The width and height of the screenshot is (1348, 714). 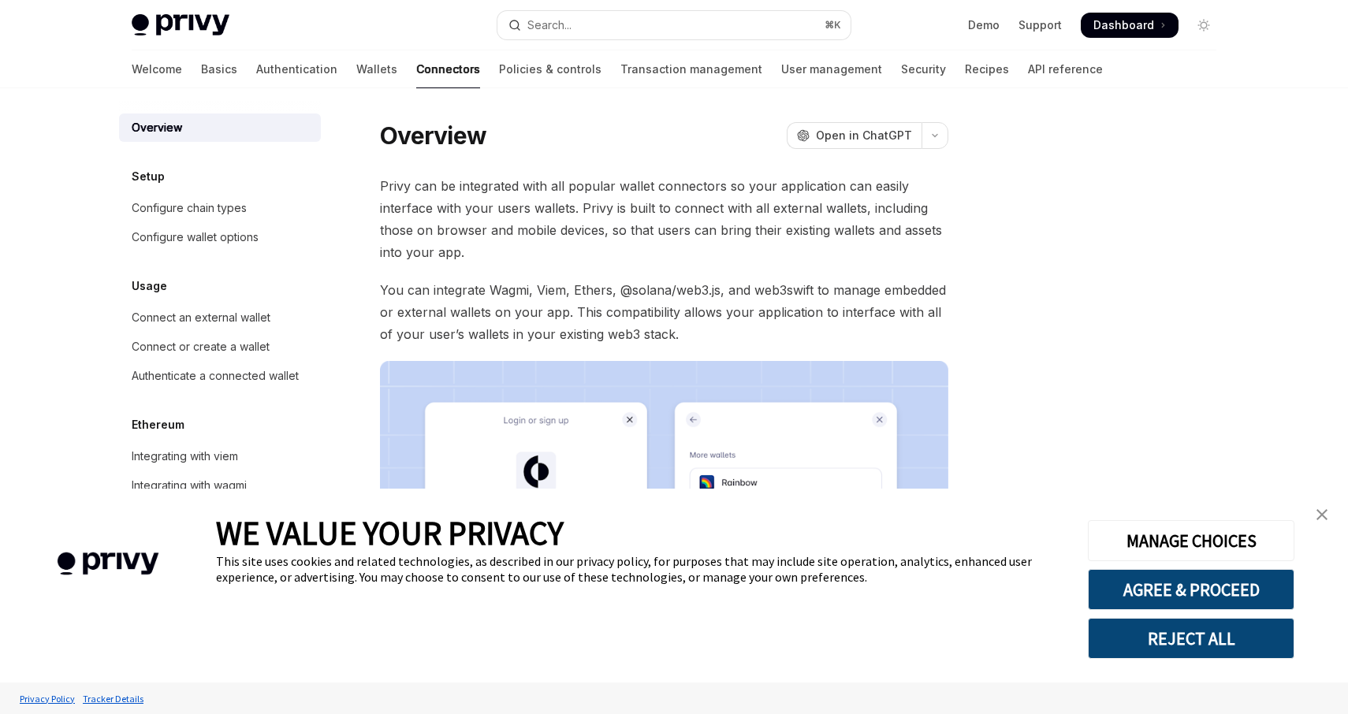 I want to click on a: Connectors, so click(x=448, y=69).